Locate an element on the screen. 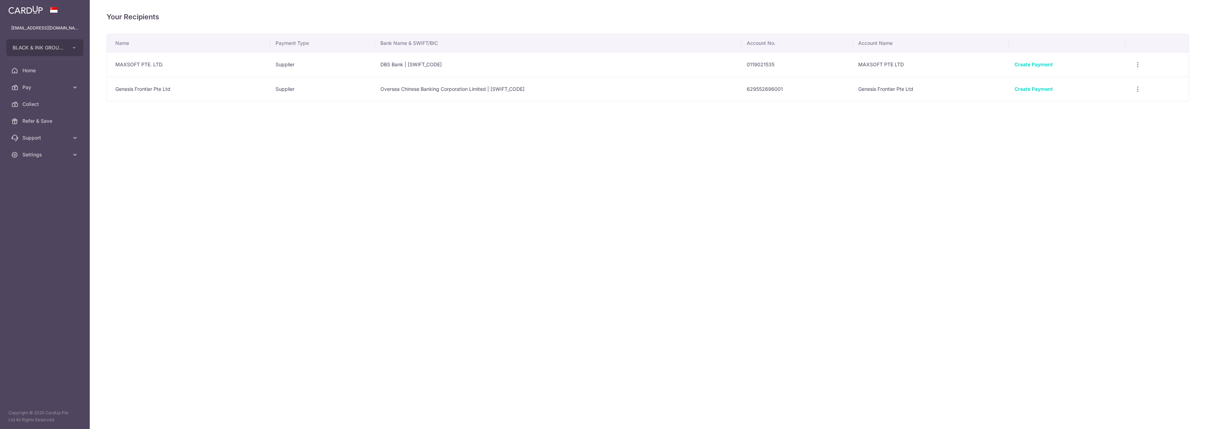 The image size is (1206, 429). img: CardUp is located at coordinates (26, 10).